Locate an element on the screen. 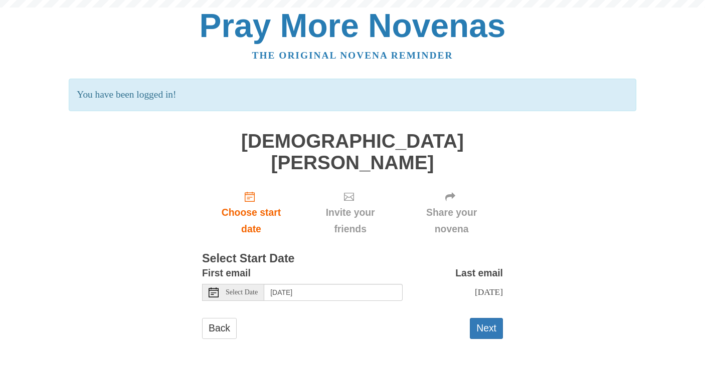  button: Next is located at coordinates (486, 328).